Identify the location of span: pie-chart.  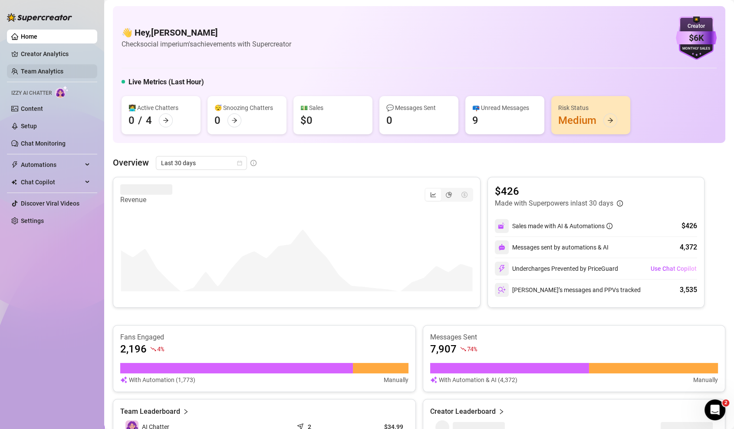
(449, 195).